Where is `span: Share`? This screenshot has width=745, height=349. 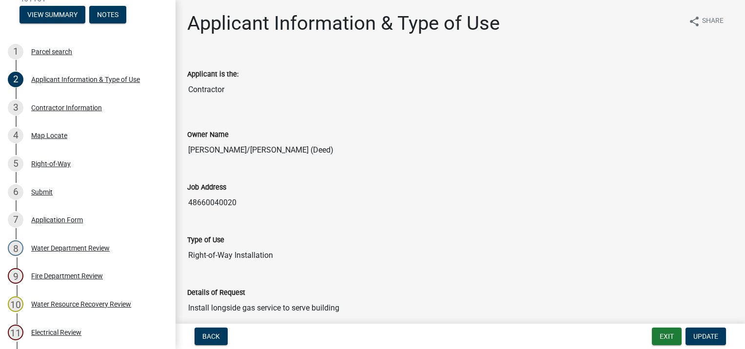 span: Share is located at coordinates (713, 21).